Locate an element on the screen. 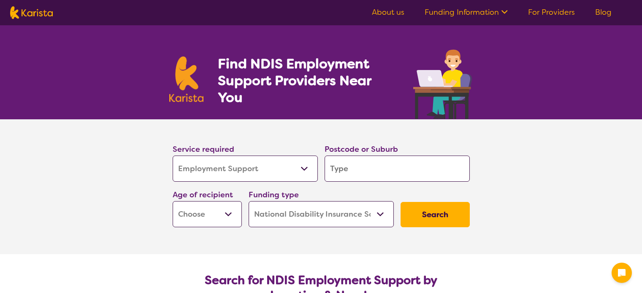 This screenshot has width=642, height=293. label: Funding type is located at coordinates (273, 195).